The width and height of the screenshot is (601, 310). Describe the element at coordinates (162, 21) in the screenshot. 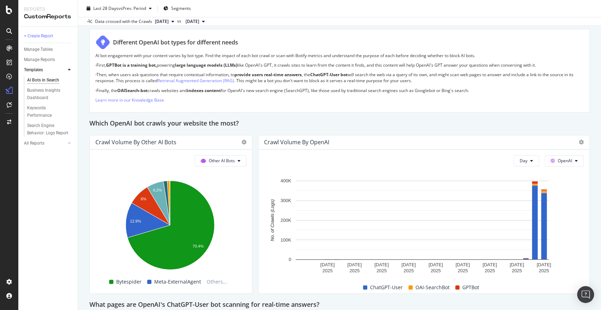

I see `span: 2025 Aug. 13th` at that location.